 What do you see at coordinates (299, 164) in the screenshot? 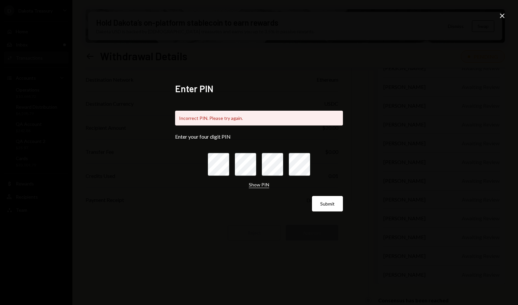
I see `input: pin code 4 of 4` at bounding box center [299, 164].